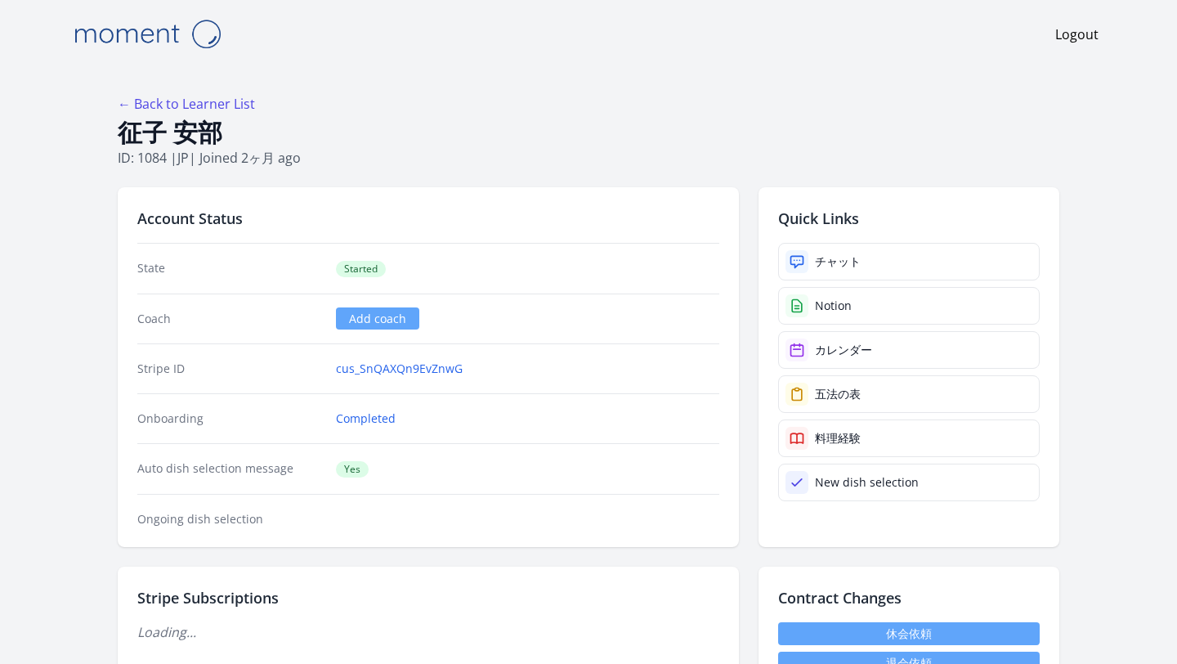 The image size is (1177, 664). What do you see at coordinates (909, 394) in the screenshot?
I see `a: 五法の表` at bounding box center [909, 394].